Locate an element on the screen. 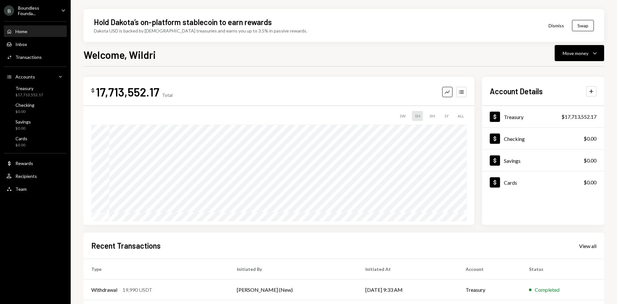  div: Team is located at coordinates (21, 189).